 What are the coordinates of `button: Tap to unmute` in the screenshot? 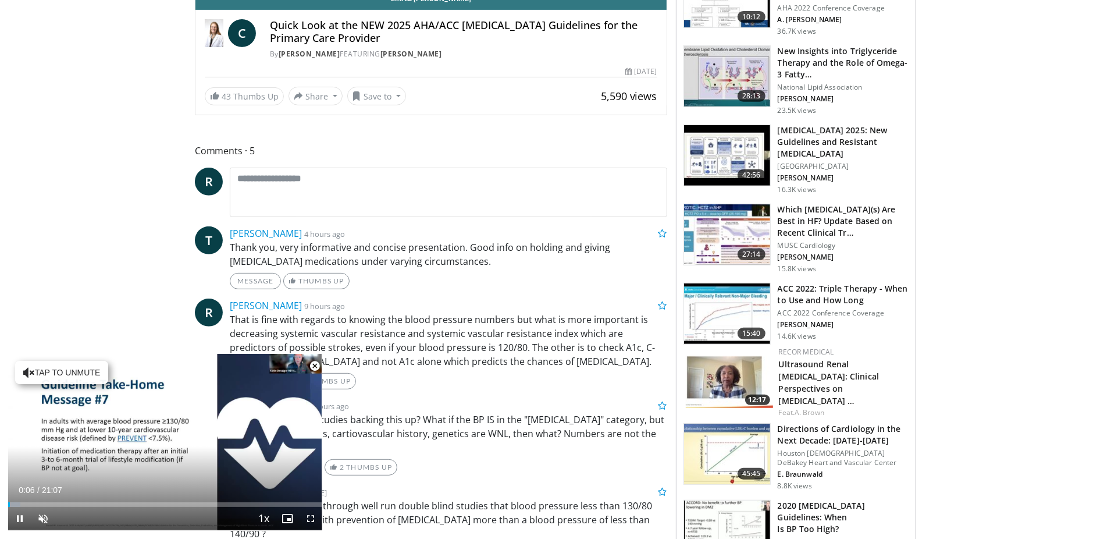 It's located at (62, 372).